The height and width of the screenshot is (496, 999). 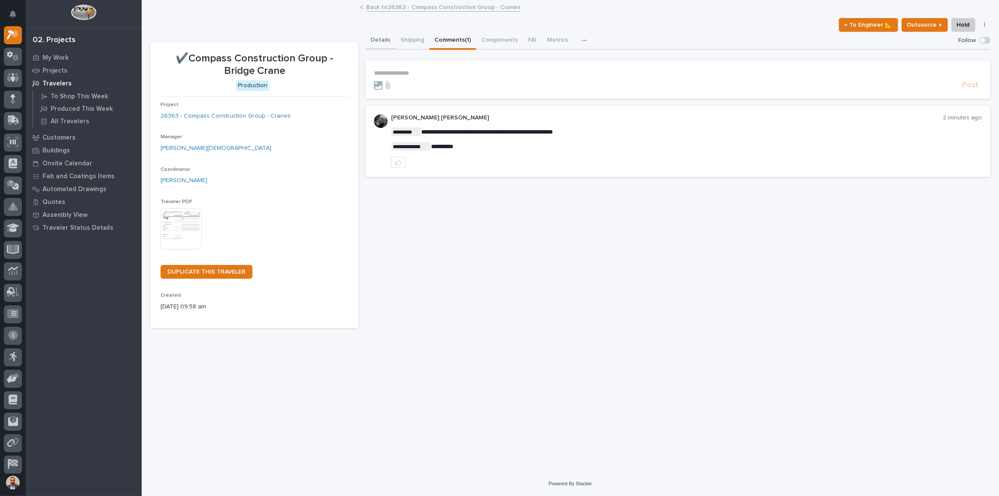 I want to click on span: Traveler PDF, so click(x=176, y=202).